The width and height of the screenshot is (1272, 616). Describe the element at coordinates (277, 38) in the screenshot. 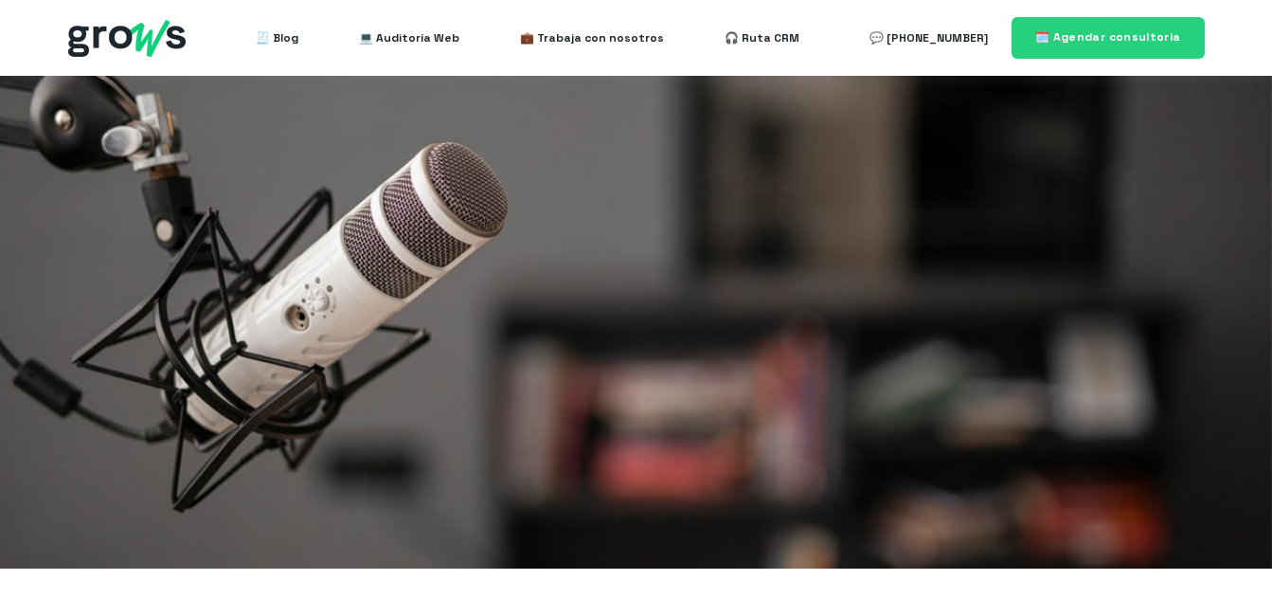

I see `a: 🧾 Blog` at that location.